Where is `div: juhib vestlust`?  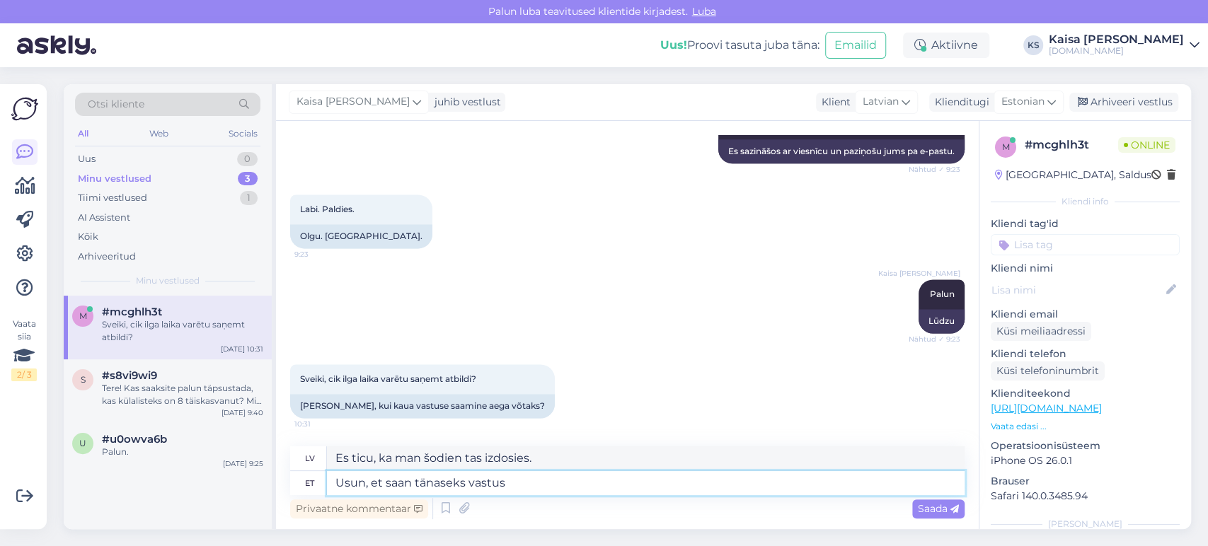 div: juhib vestlust is located at coordinates (465, 102).